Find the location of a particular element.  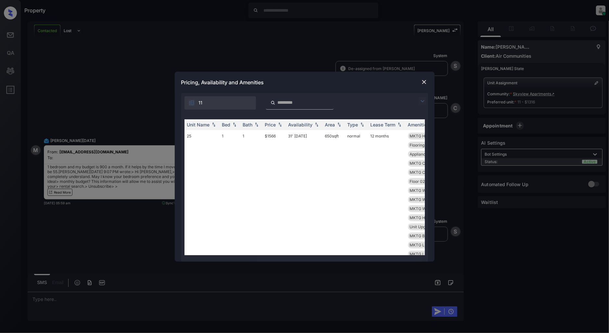

span: MKTG Balcony is located at coordinates (423, 236).